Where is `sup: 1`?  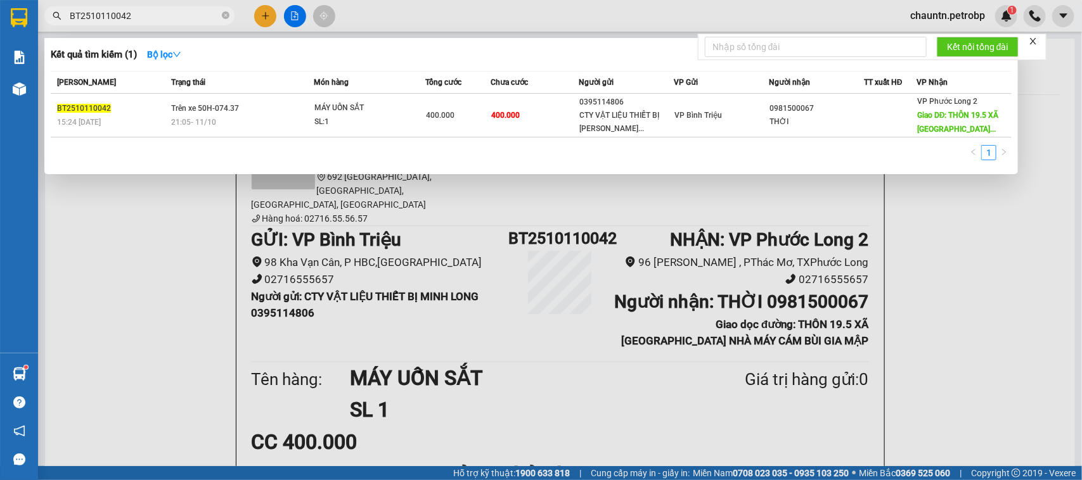
sup: 1 is located at coordinates (26, 368).